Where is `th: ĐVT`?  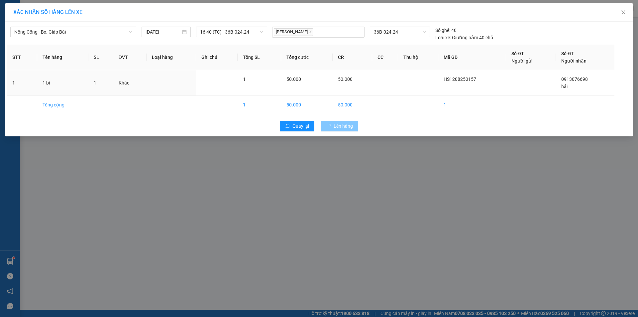
th: ĐVT is located at coordinates (130, 57).